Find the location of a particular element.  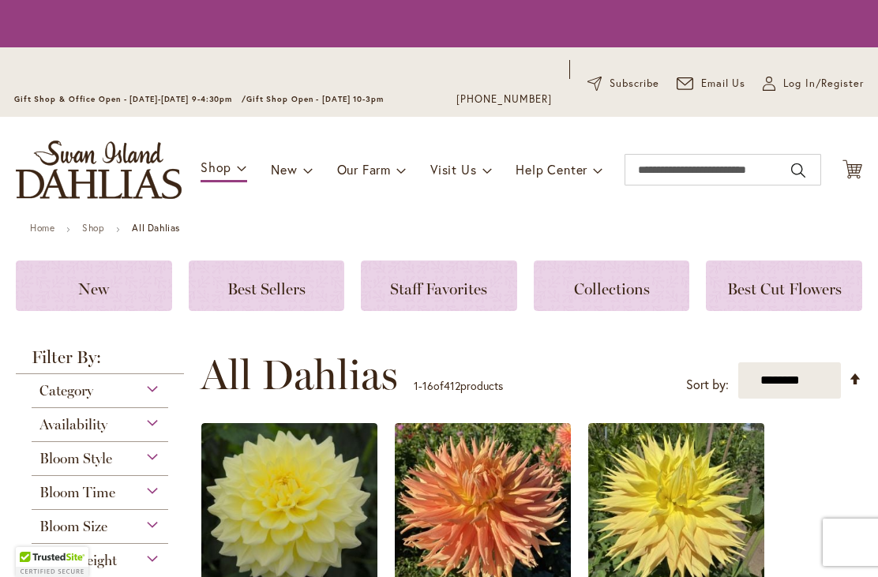

span: Visit Us is located at coordinates (453, 169).